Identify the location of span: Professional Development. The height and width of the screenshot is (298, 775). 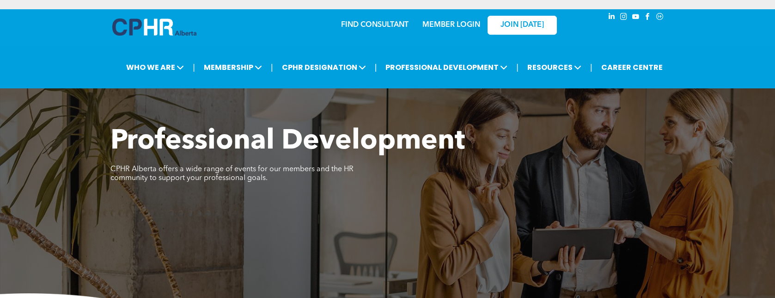
(287, 141).